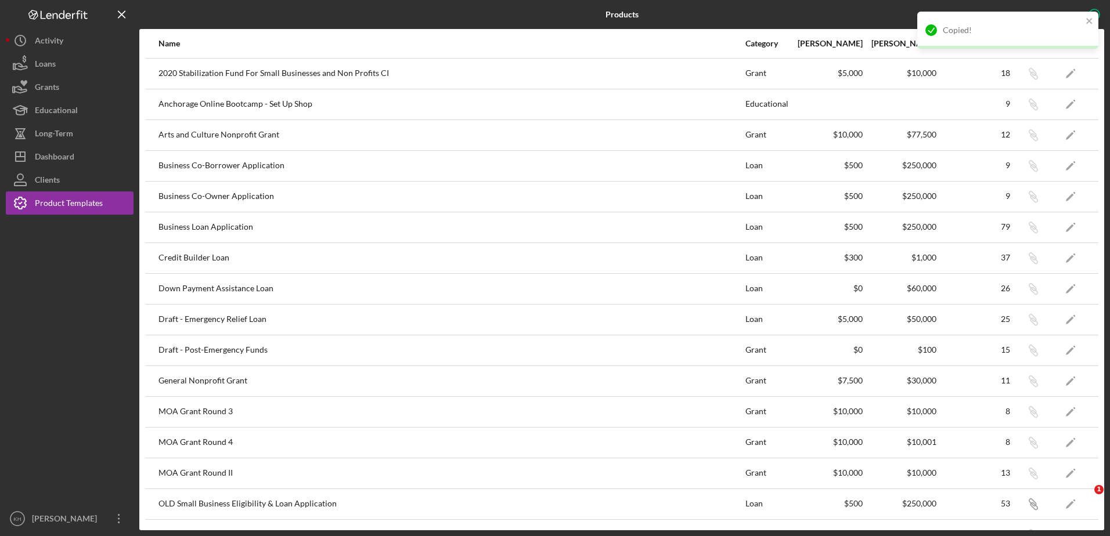 Image resolution: width=1110 pixels, height=536 pixels. What do you see at coordinates (451, 74) in the screenshot?
I see `div: 2020 Stabilization Fund For Small Businesses and Non Profits CI` at bounding box center [451, 74].